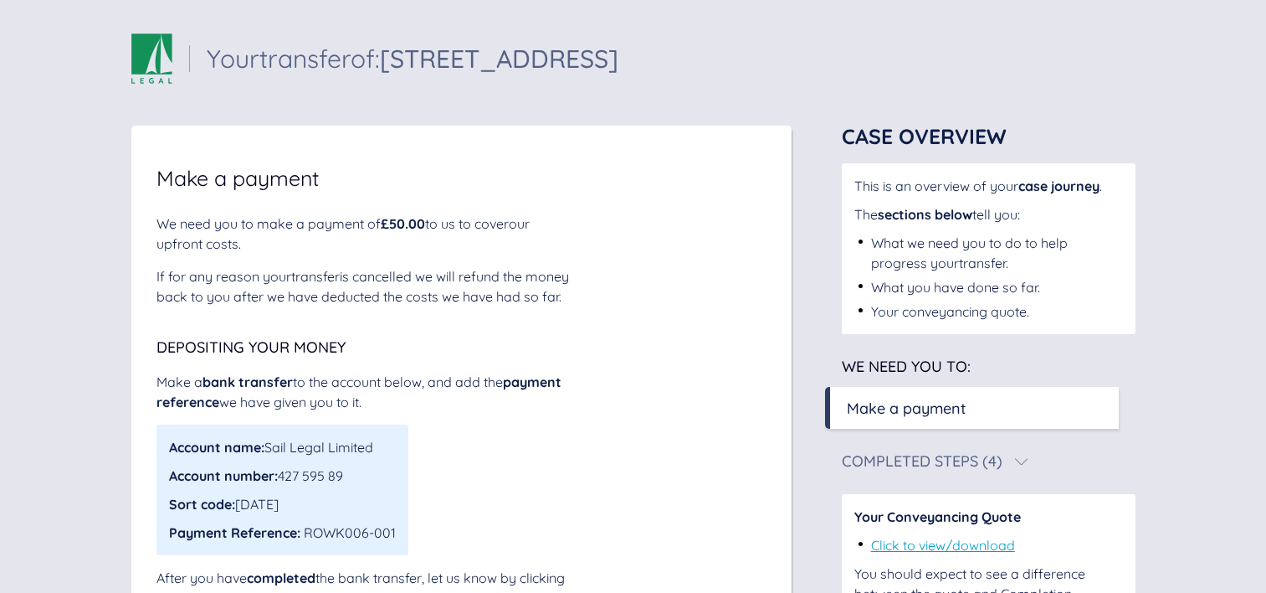  I want to click on span: case journey, so click(1059, 186).